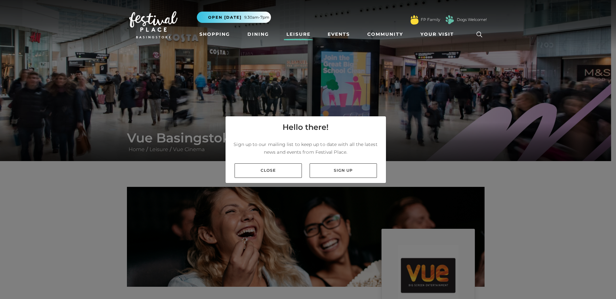  I want to click on a: Shopping, so click(215, 34).